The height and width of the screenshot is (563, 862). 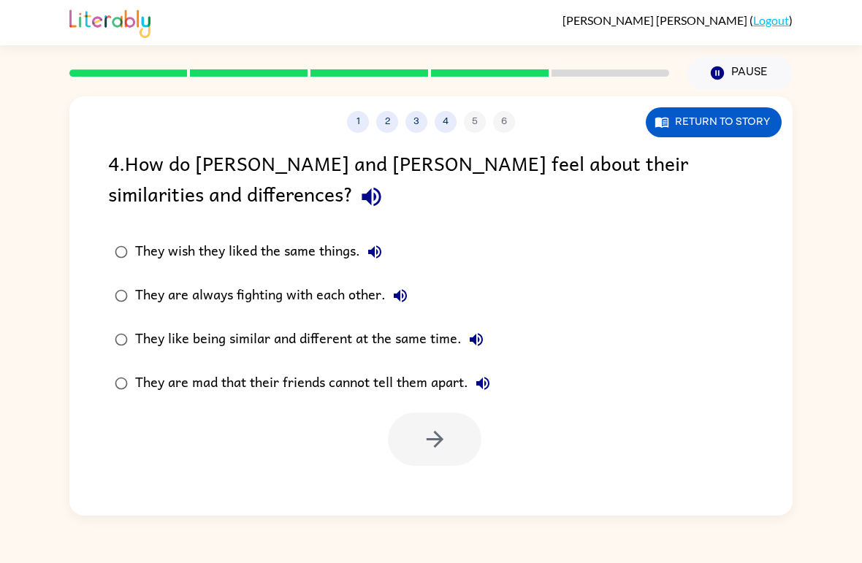 What do you see at coordinates (375, 252) in the screenshot?
I see `button: They wish they liked the same things.` at bounding box center [375, 252].